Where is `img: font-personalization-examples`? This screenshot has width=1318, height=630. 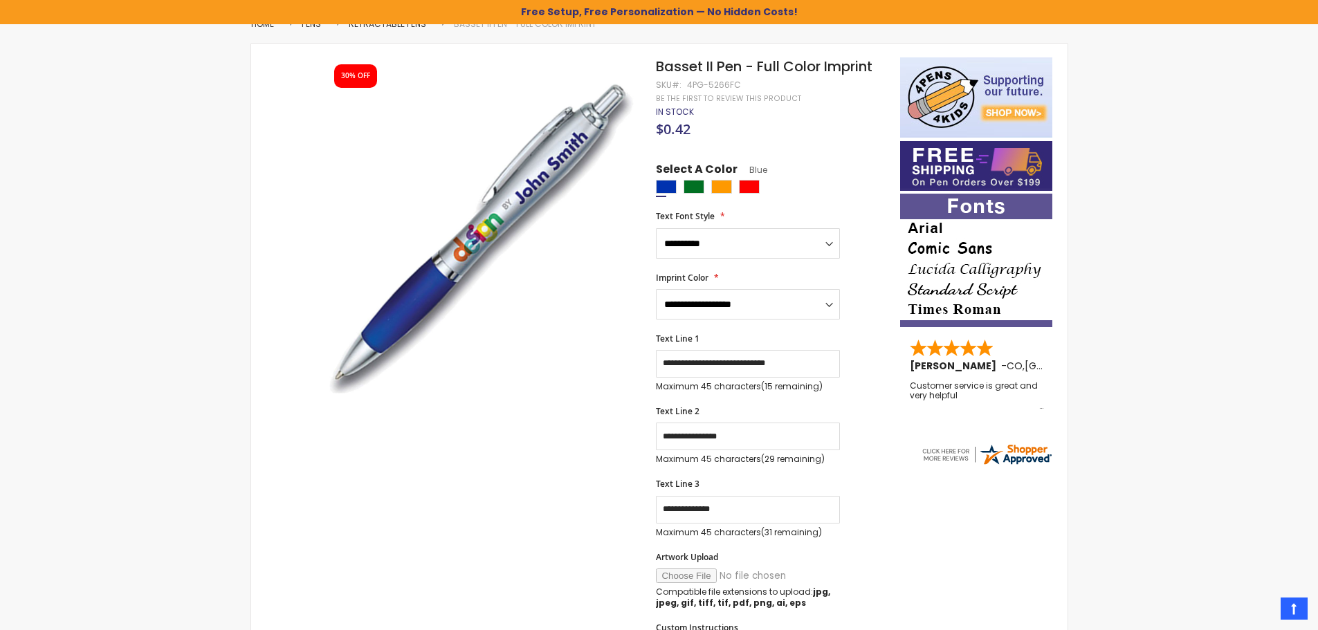
img: font-personalization-examples is located at coordinates (976, 260).